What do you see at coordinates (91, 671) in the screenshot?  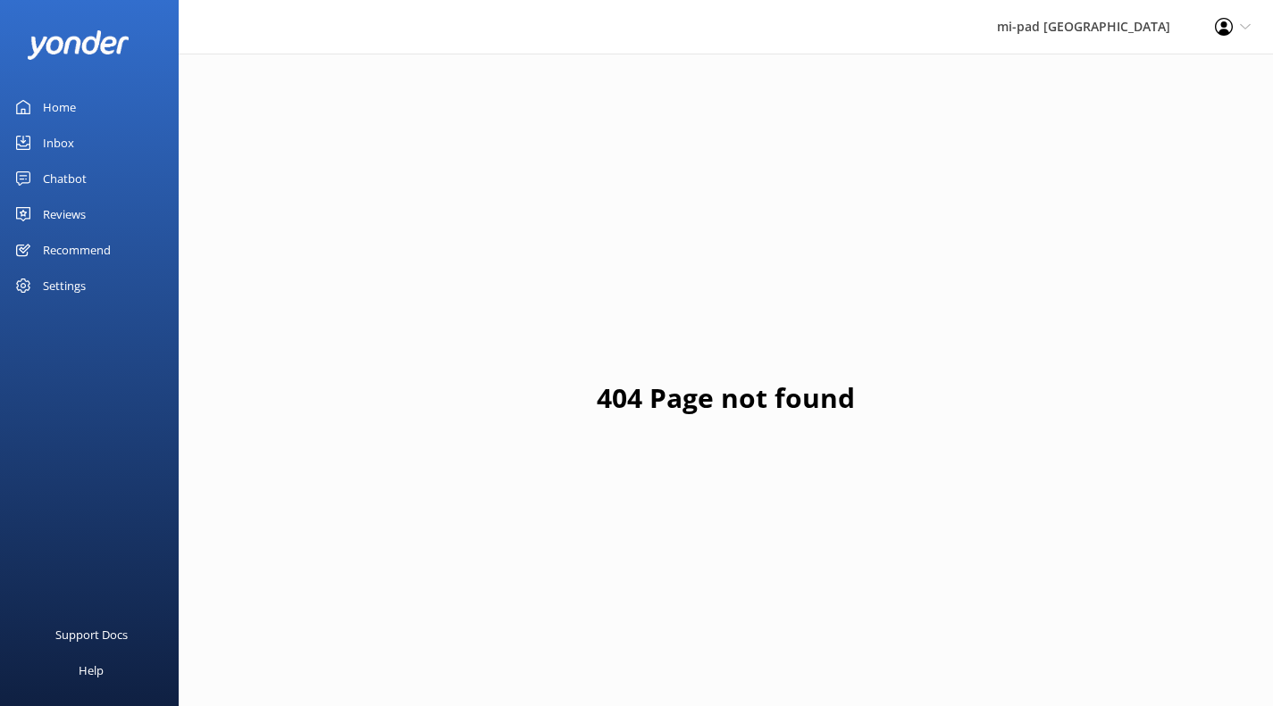 I see `div: Help` at bounding box center [91, 671].